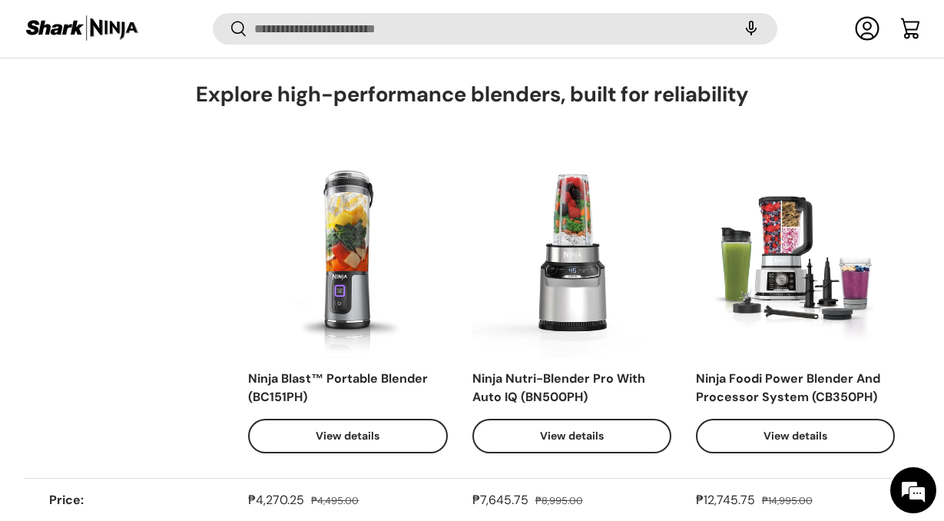  What do you see at coordinates (795, 257) in the screenshot?
I see `img: ninja-foodi-power-blender-and-processor-system-full-view-with-sample-contents-sharkninja-philippines` at bounding box center [795, 257].